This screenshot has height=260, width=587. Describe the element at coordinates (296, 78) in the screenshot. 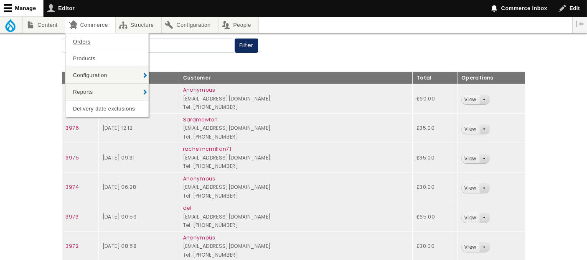

I see `th: Customer` at that location.